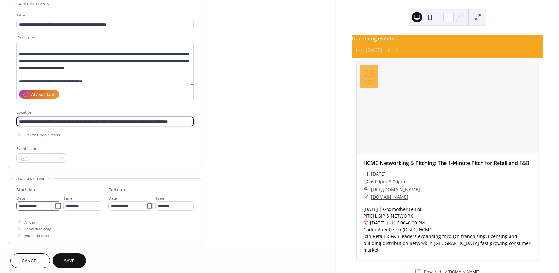 Image resolution: width=559 pixels, height=273 pixels. I want to click on div: Description, so click(105, 37).